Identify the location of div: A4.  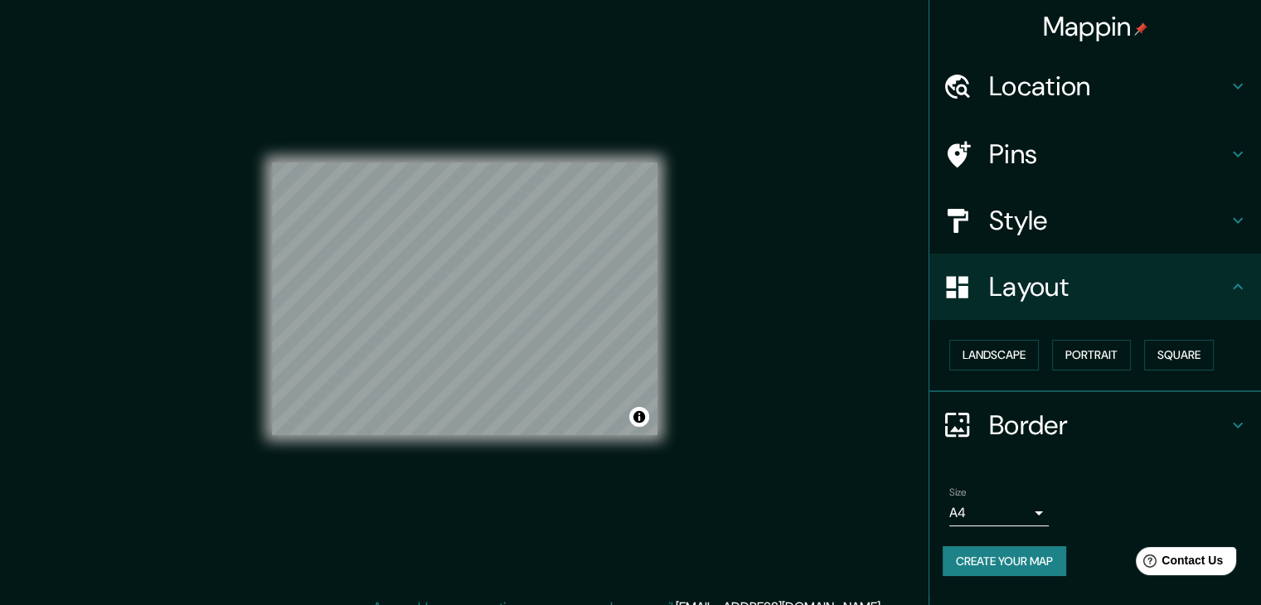
(999, 513).